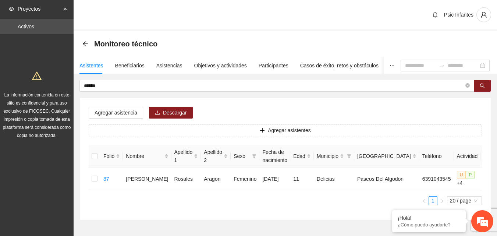 This screenshot has height=236, width=497. I want to click on span: Agregar asistentes, so click(289, 130).